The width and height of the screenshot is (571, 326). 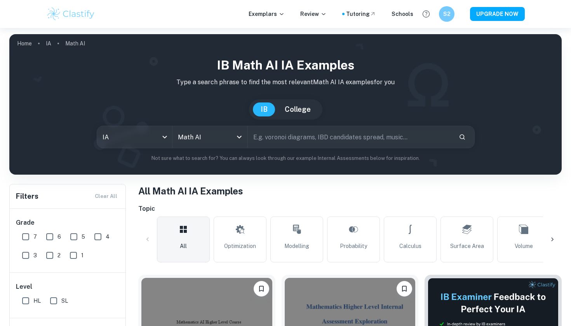 What do you see at coordinates (239, 137) in the screenshot?
I see `button: Open` at bounding box center [239, 137].